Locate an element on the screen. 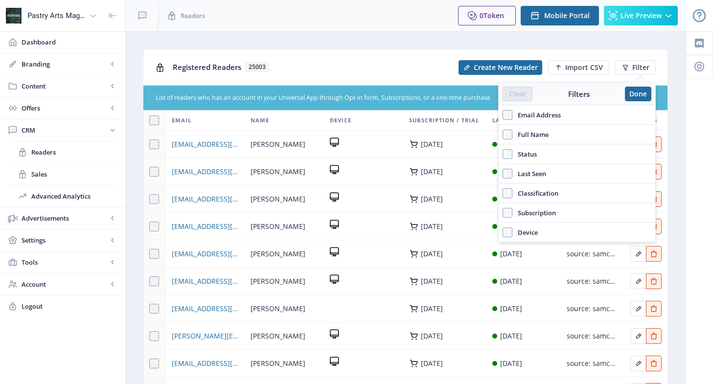  span: Advertisements is located at coordinates (65, 218).